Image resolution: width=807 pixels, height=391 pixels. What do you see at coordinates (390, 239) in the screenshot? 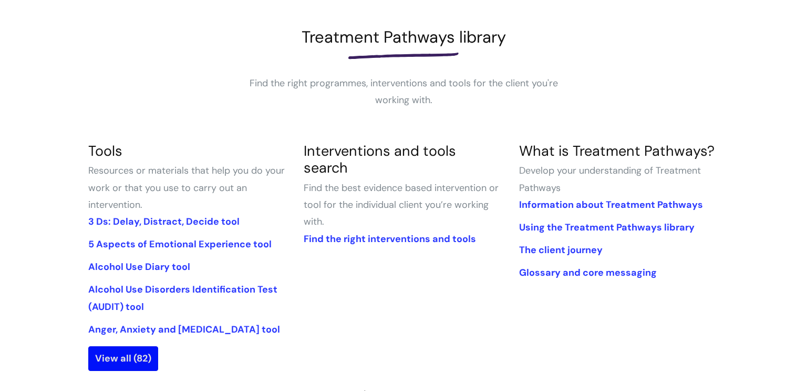
I see `a: Find the right interventions and tools` at bounding box center [390, 239].